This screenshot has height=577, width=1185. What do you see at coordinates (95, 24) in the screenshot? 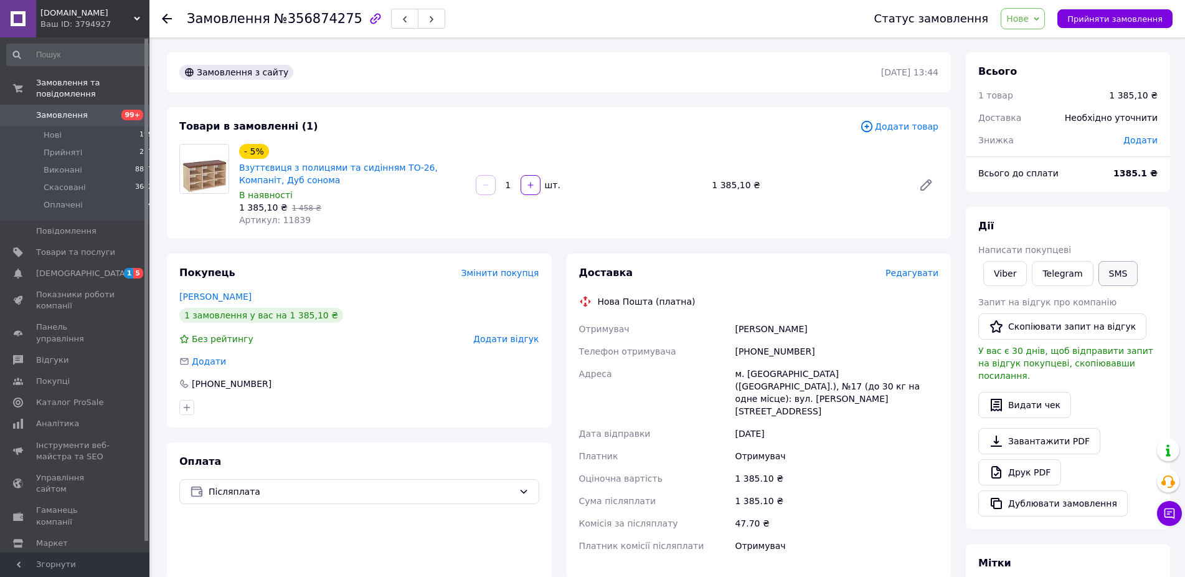
I see `div: Ваш ID: 3794927` at bounding box center [95, 24].